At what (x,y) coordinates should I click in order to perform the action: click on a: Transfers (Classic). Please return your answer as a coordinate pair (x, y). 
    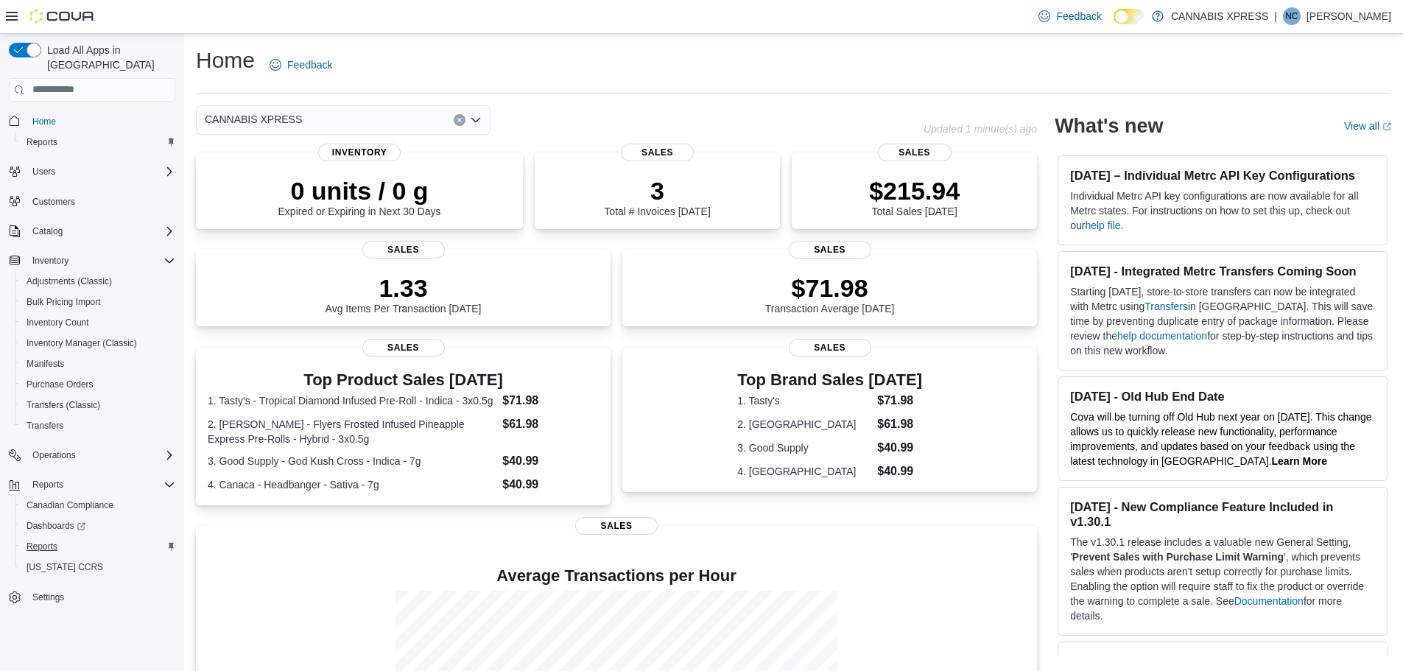
    Looking at the image, I should click on (63, 405).